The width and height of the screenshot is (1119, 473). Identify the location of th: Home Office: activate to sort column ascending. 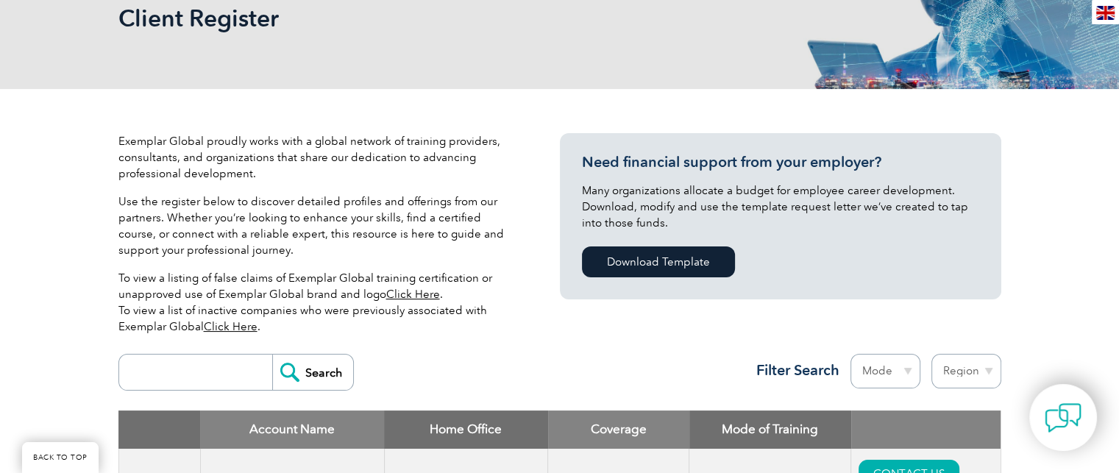
(466, 430).